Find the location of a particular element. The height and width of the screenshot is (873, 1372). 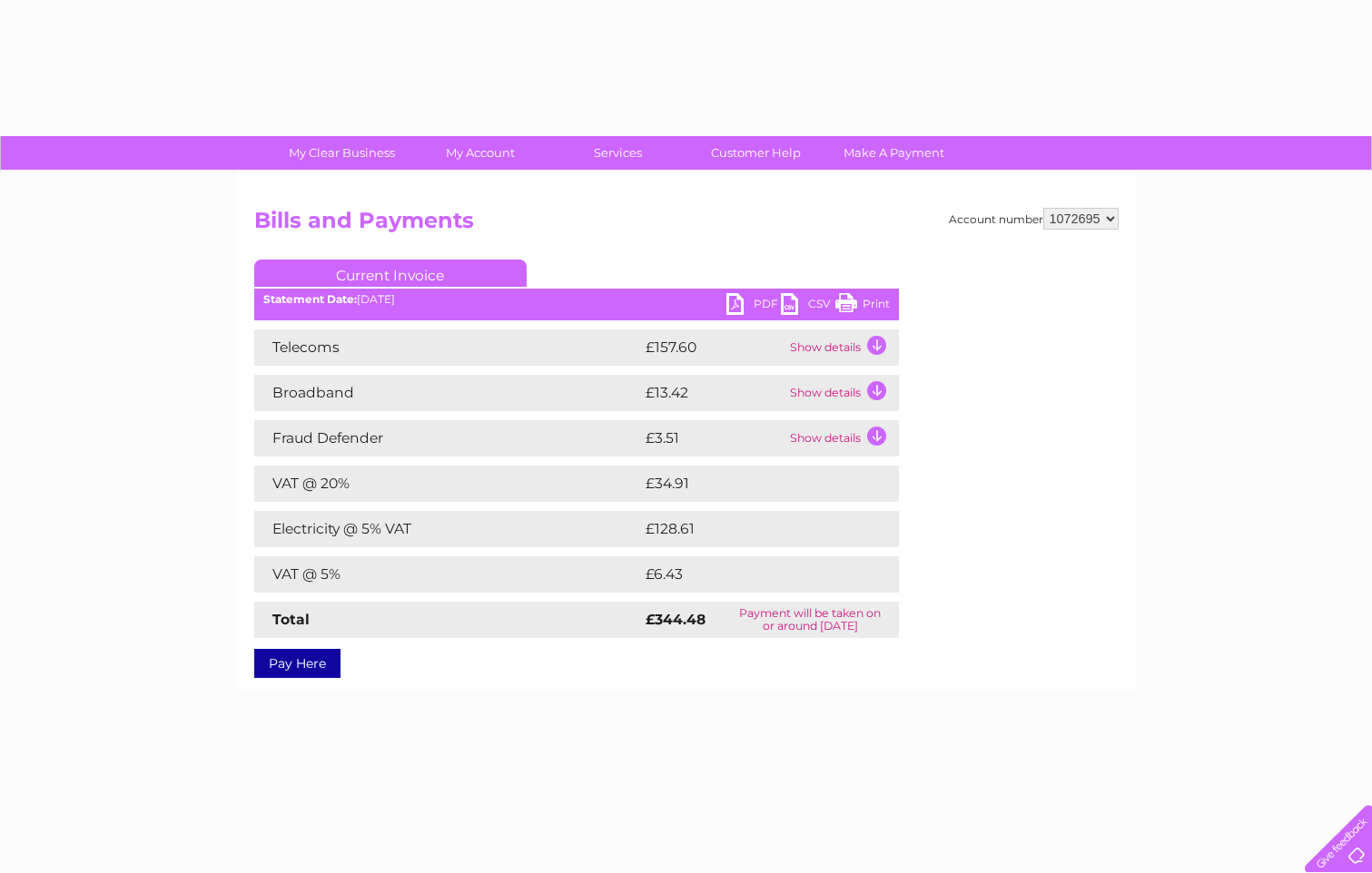

a: My Account is located at coordinates (479, 153).